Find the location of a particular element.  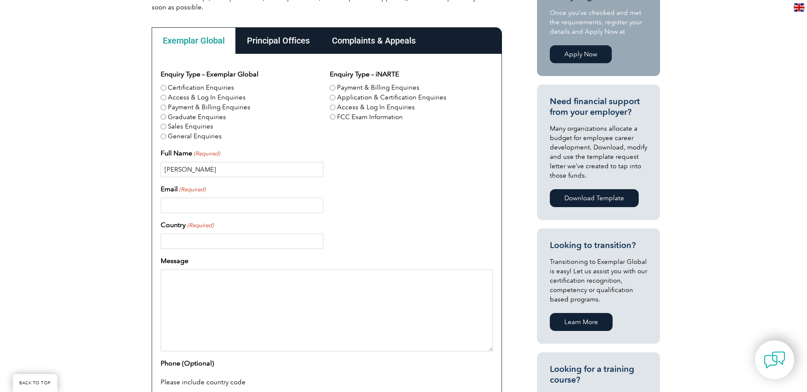

label: Sales Enquiries is located at coordinates (191, 127).